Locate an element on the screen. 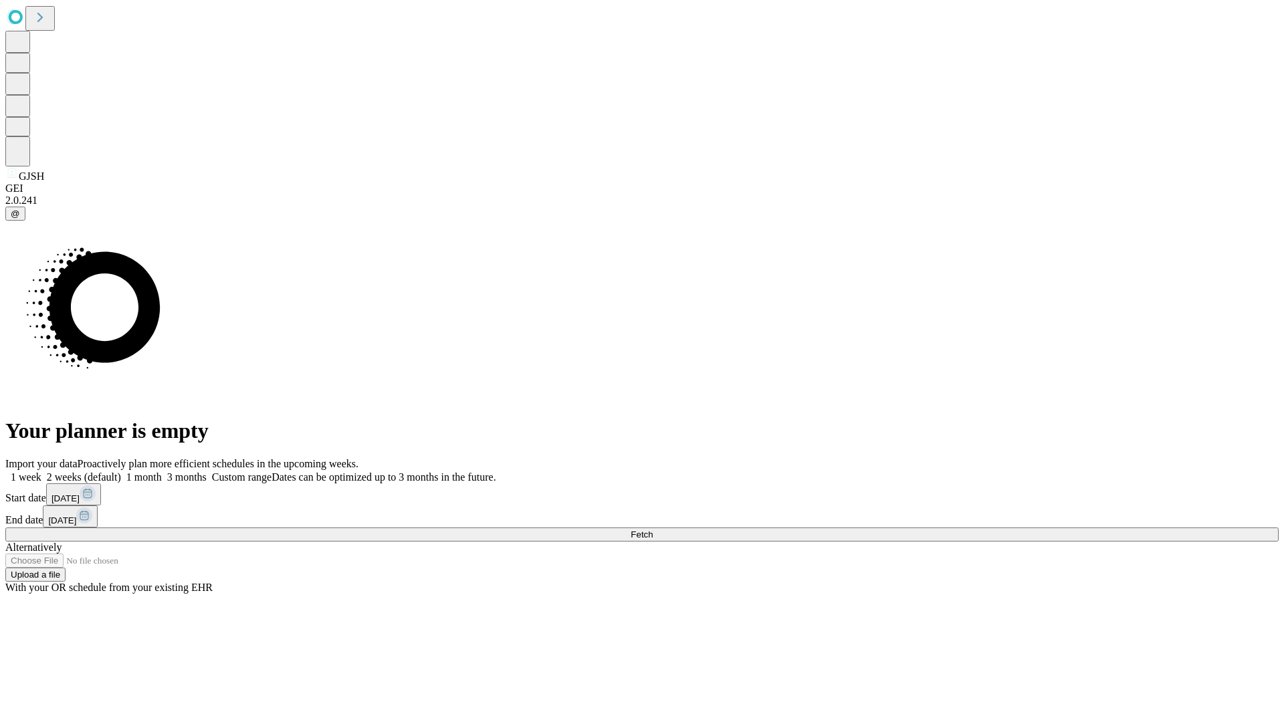  span: Alternatively is located at coordinates (33, 547).